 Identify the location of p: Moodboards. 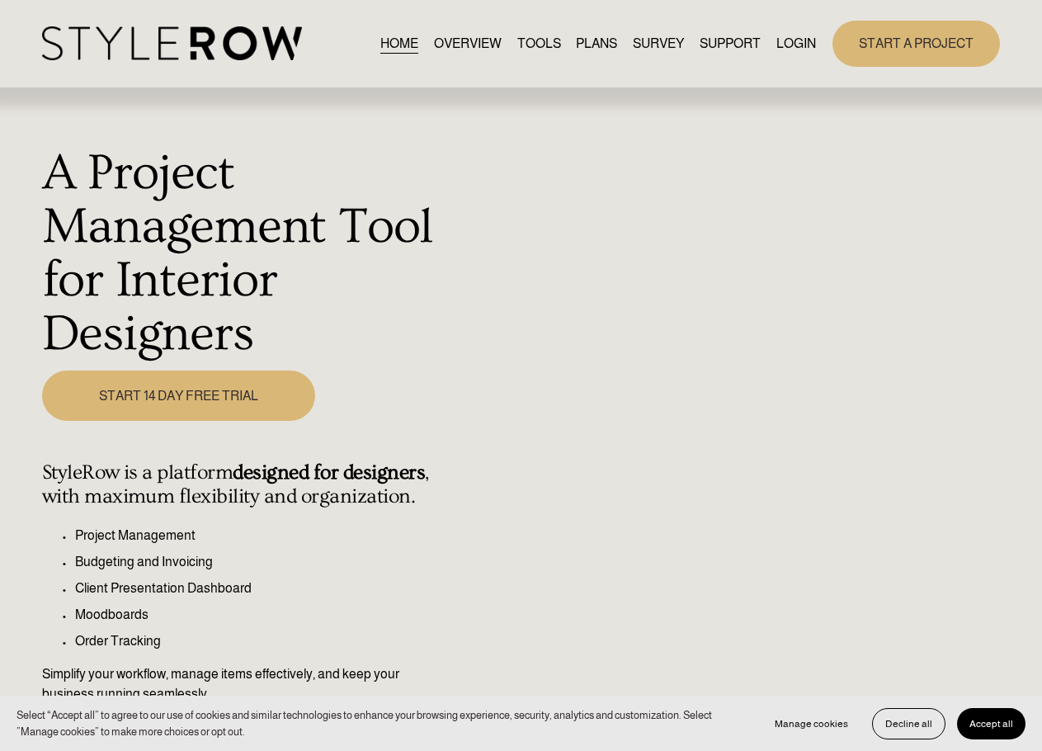
(256, 615).